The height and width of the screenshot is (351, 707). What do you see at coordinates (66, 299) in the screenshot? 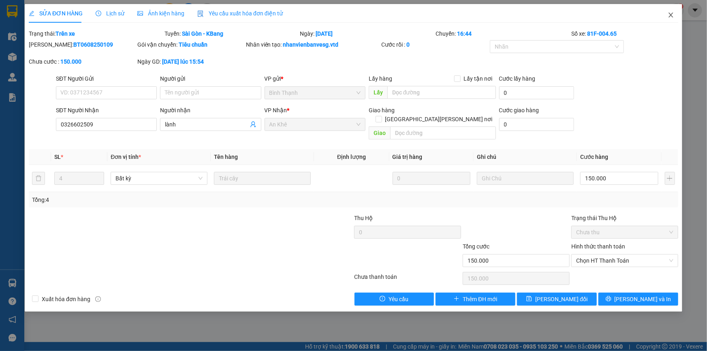
I see `span: Xuất hóa đơn hàng` at bounding box center [66, 299].